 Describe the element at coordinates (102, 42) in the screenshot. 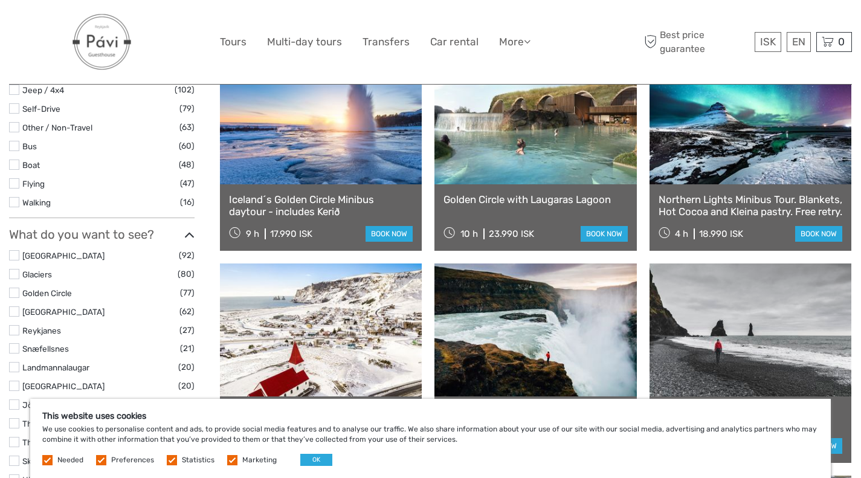

I see `img: 813-8eeafeba-444a-4ca7-9364-fd0d32cda83c_logo_big.png` at that location.